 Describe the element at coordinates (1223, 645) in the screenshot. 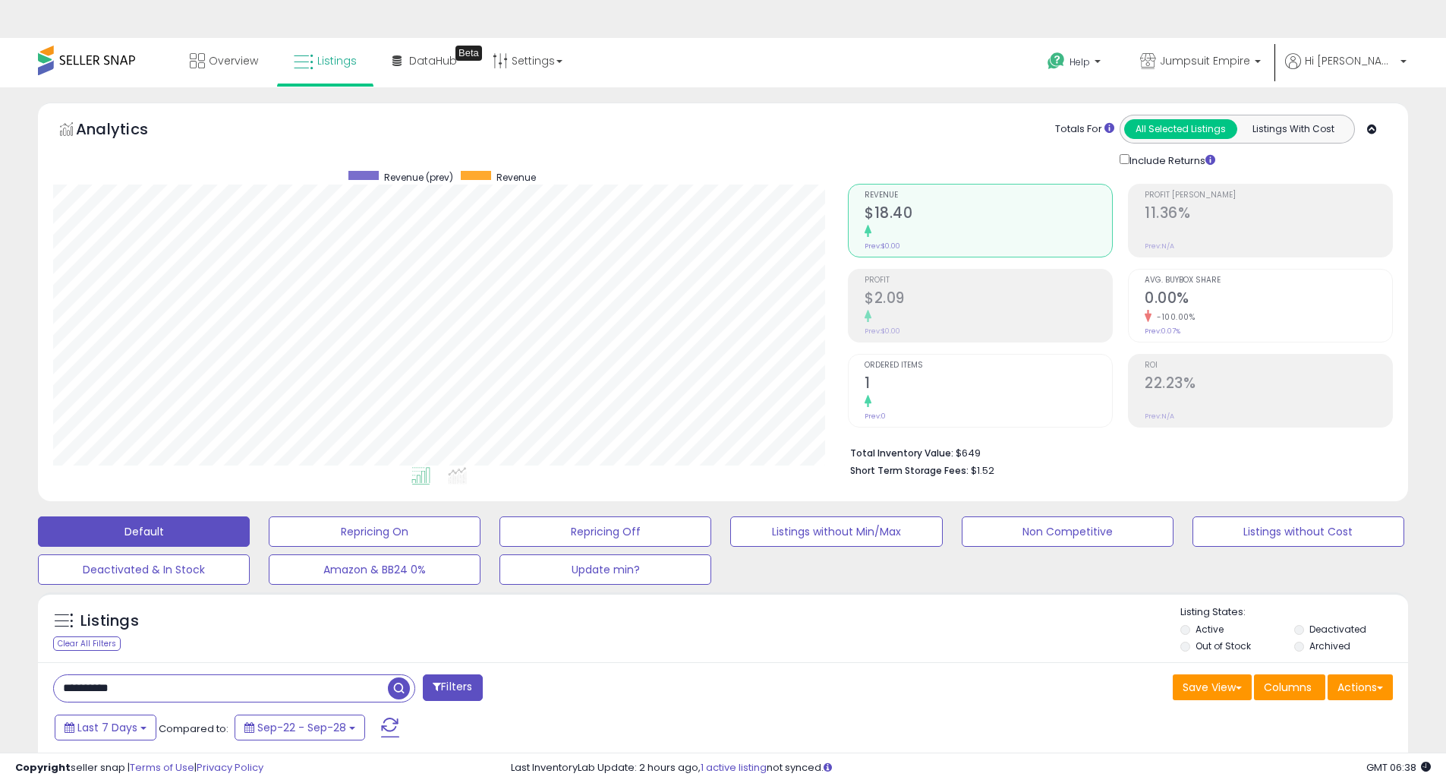

I see `label: Out of Stock` at that location.